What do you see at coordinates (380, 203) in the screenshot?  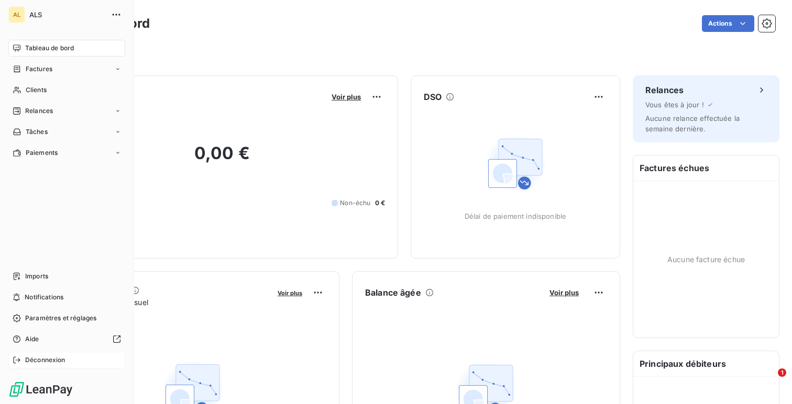 I see `span: 0 €` at bounding box center [380, 203].